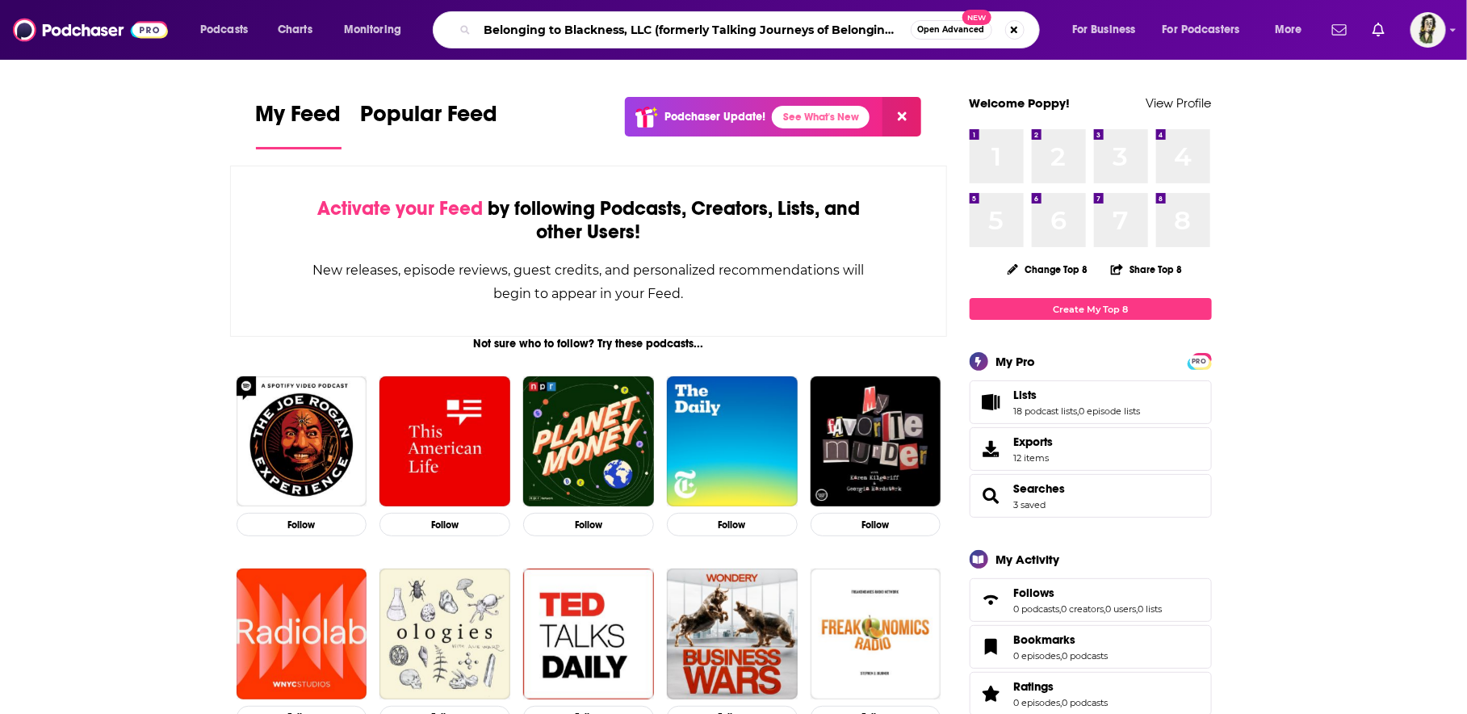 Image resolution: width=1467 pixels, height=714 pixels. I want to click on img: Radiolab, so click(302, 634).